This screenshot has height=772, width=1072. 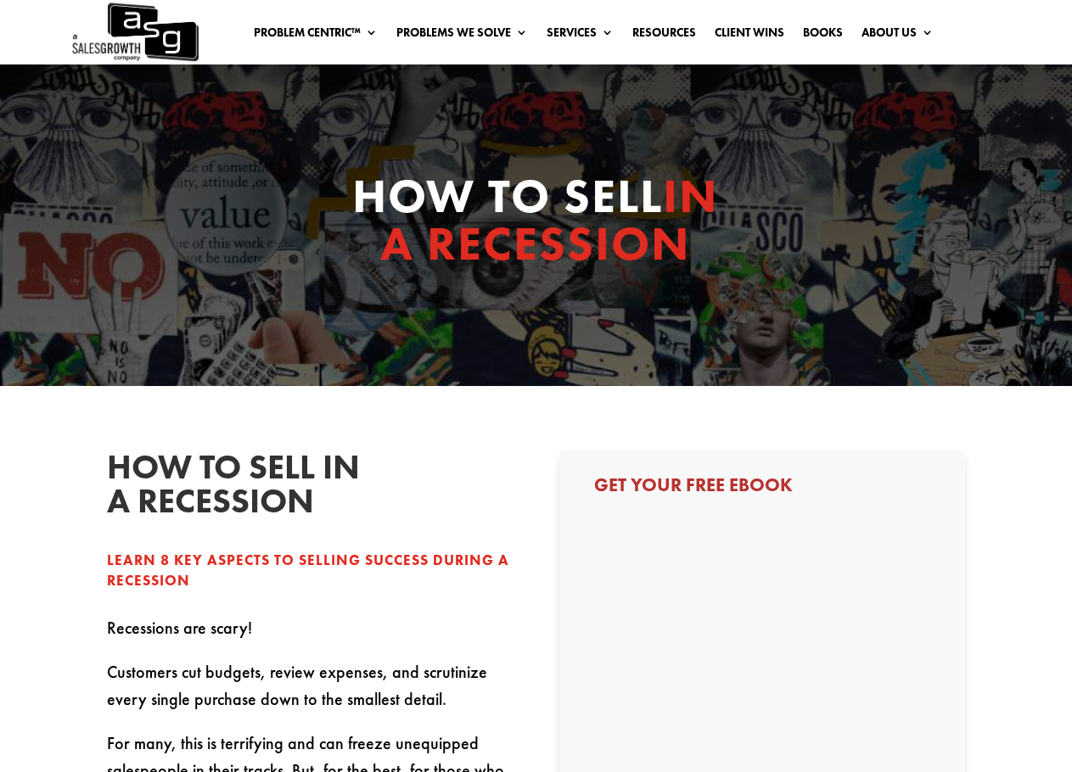 I want to click on a: About Us, so click(x=897, y=36).